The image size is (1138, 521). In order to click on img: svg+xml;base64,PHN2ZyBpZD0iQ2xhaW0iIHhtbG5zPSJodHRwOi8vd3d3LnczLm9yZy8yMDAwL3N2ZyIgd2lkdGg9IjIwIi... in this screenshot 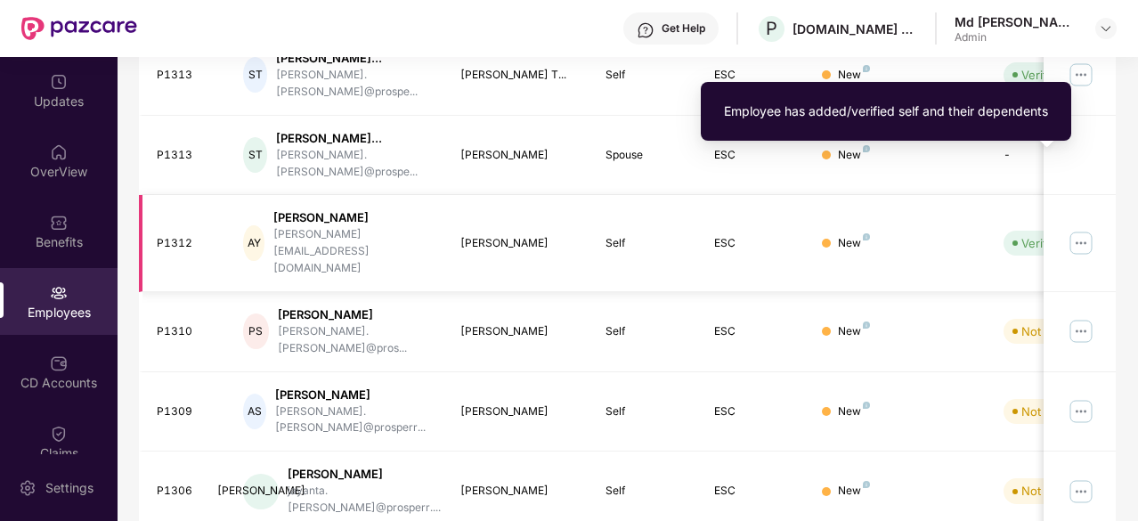, I will do `click(59, 434)`.